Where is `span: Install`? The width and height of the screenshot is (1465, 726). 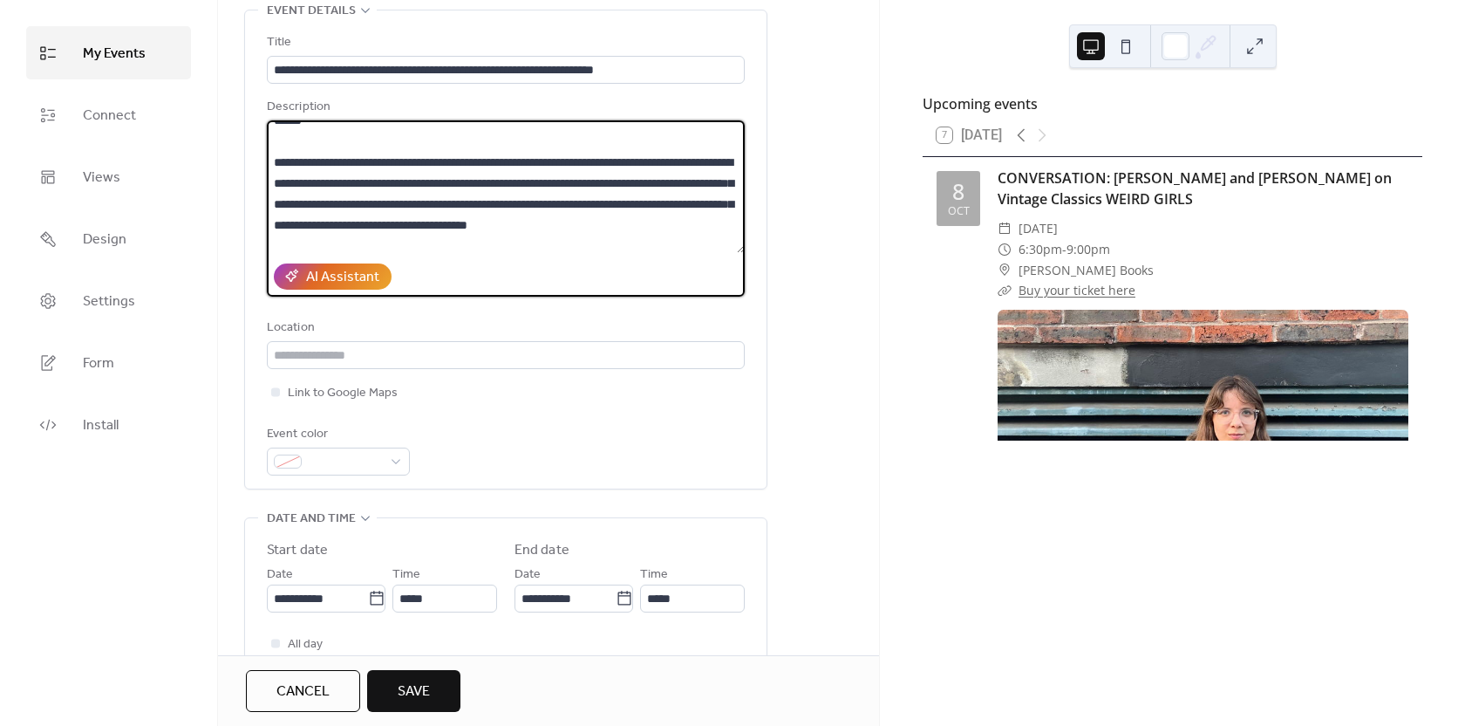 span: Install is located at coordinates (100, 425).